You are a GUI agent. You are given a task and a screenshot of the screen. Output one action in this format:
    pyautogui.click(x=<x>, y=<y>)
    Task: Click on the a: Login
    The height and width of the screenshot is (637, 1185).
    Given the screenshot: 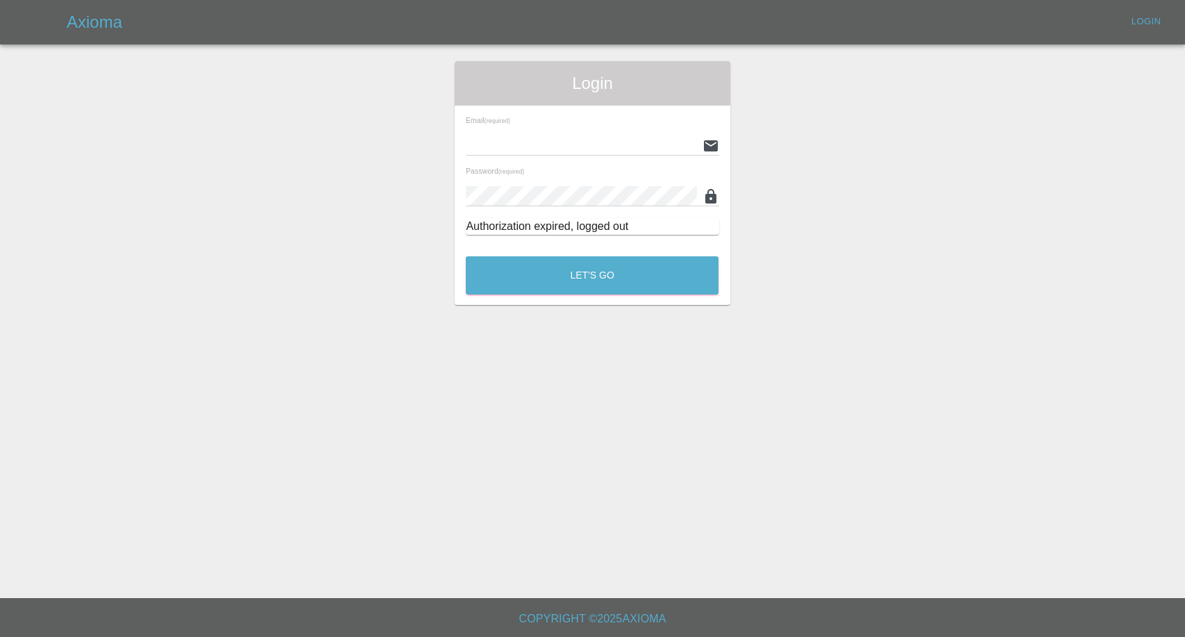 What is the action you would take?
    pyautogui.click(x=1146, y=22)
    